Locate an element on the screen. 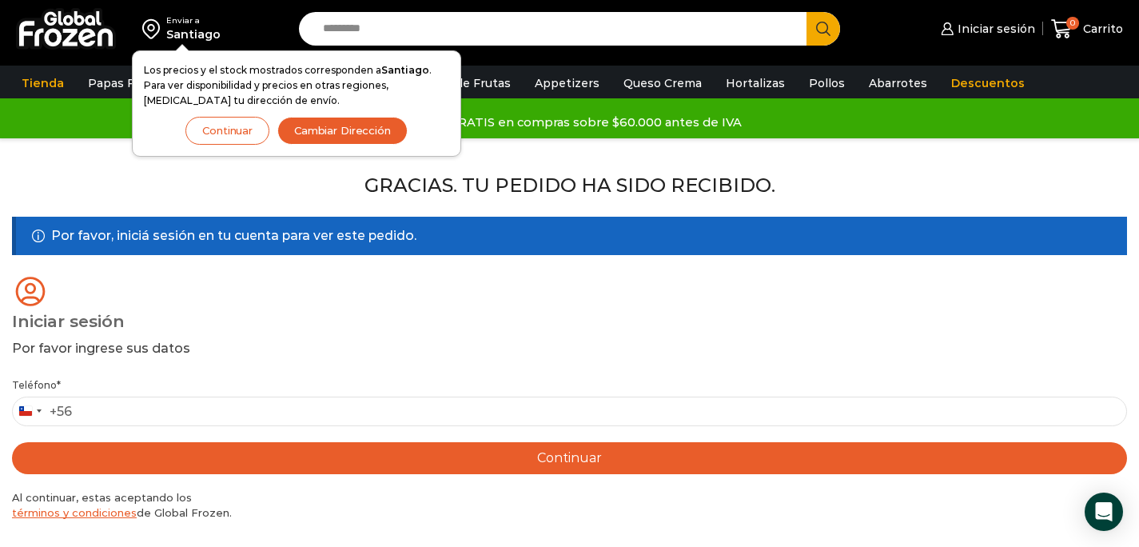 This screenshot has width=1139, height=547. a: 0 Carrito is located at coordinates (1087, 29).